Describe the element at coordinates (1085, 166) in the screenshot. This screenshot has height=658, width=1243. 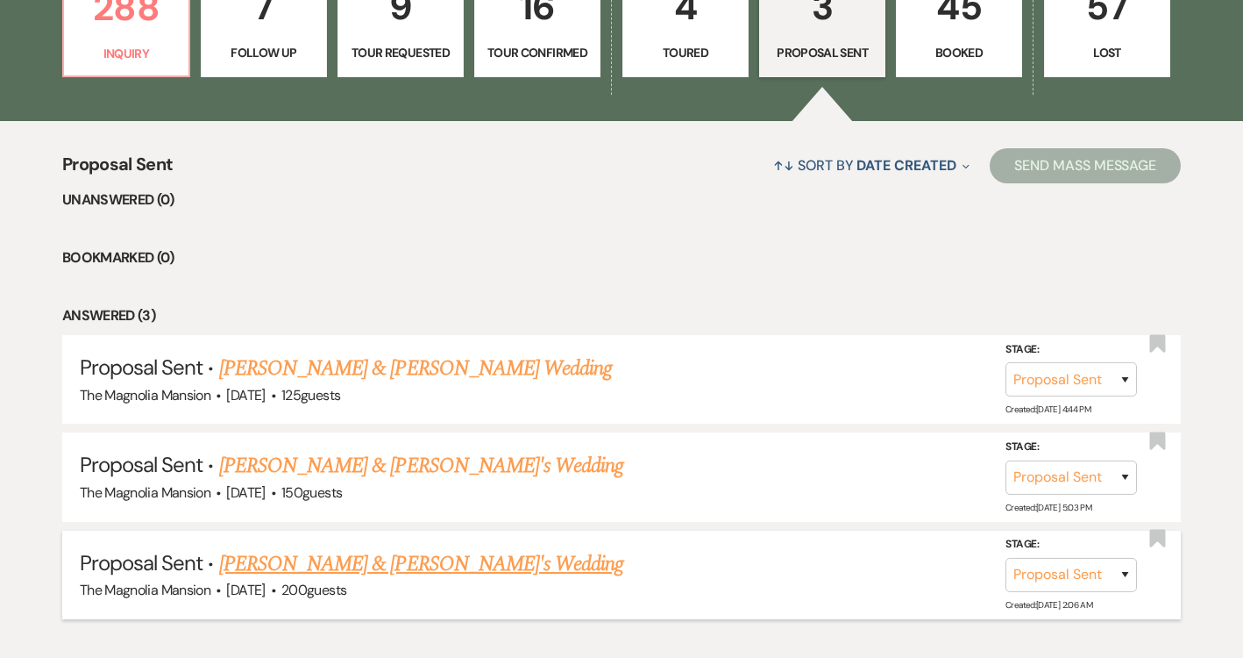
I see `button: Send Mass Message` at that location.